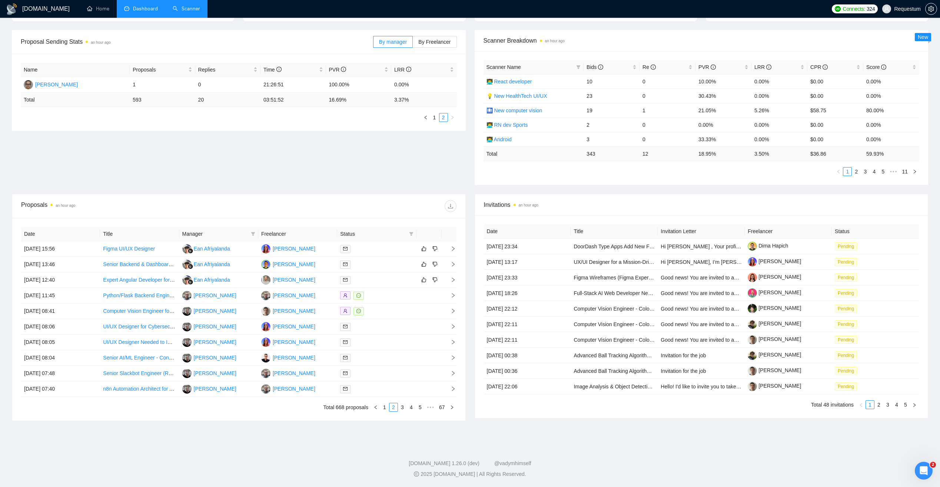  What do you see at coordinates (622, 277) in the screenshot?
I see `a: Figma Wireframes (Figma Expert Needed)` at bounding box center [622, 277].